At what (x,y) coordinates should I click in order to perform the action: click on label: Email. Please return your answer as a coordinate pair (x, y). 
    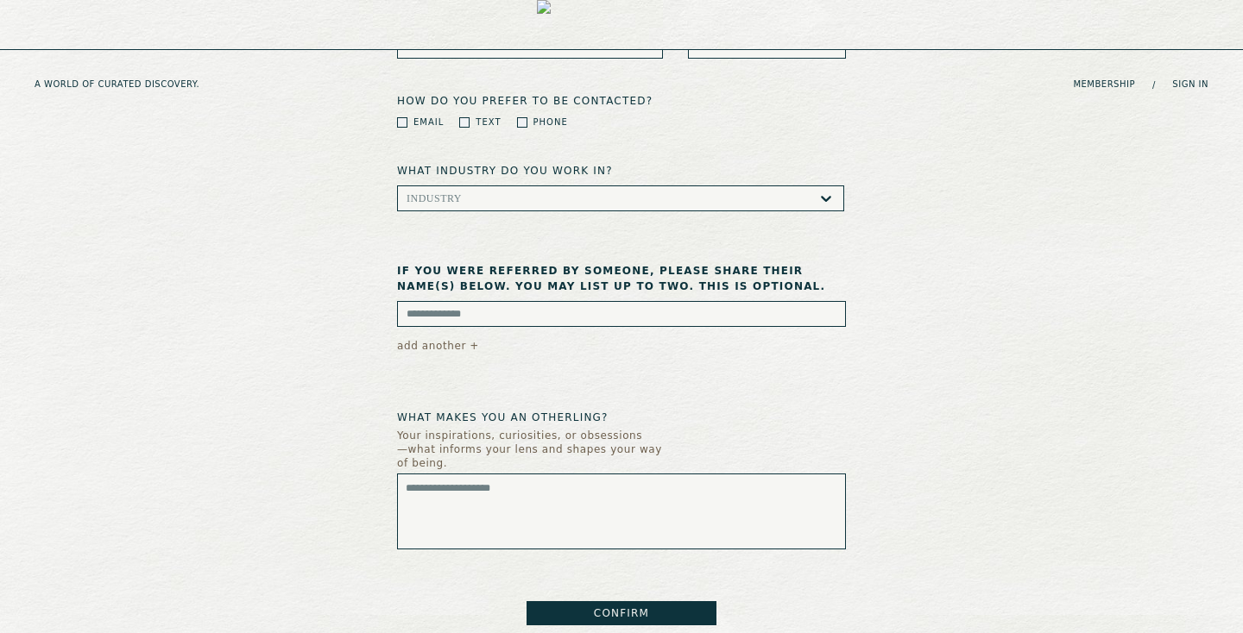
    Looking at the image, I should click on (428, 122).